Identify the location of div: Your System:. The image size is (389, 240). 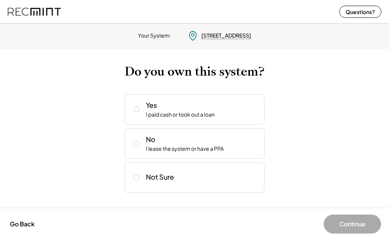
(154, 36).